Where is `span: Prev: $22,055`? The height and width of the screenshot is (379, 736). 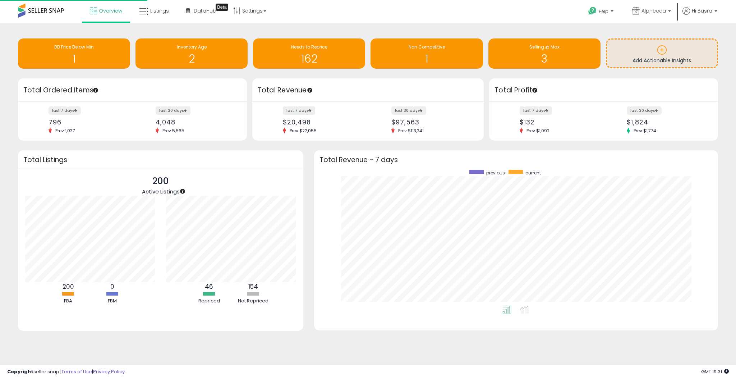
span: Prev: $22,055 is located at coordinates (303, 130).